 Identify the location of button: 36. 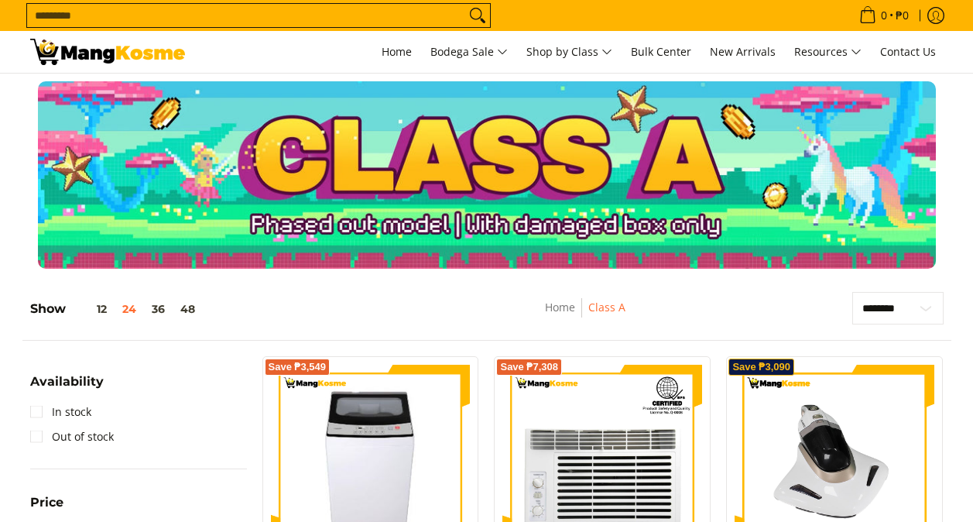
(158, 309).